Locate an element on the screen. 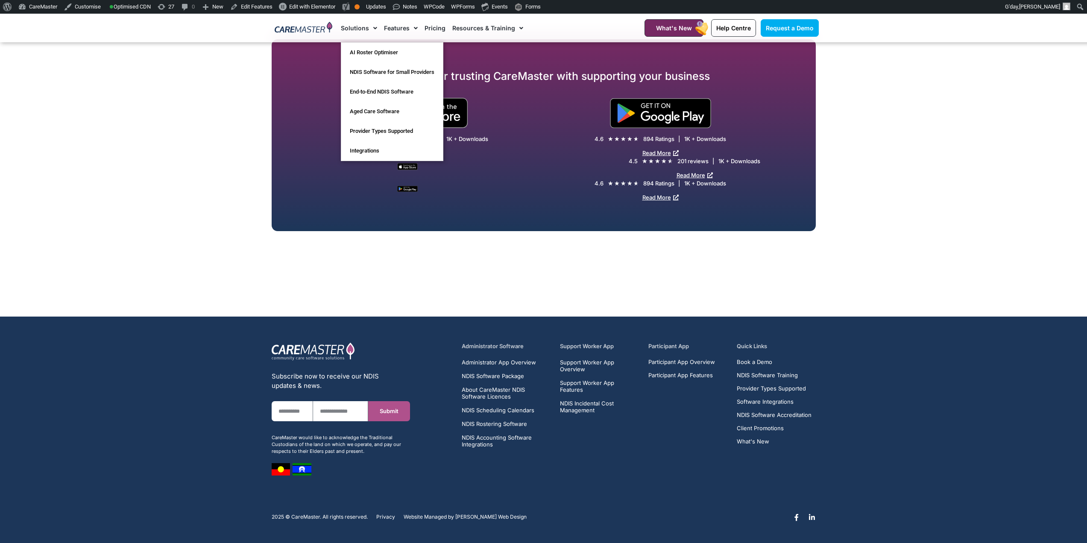 Image resolution: width=1087 pixels, height=543 pixels. a: Aged Care Software is located at coordinates (392, 111).